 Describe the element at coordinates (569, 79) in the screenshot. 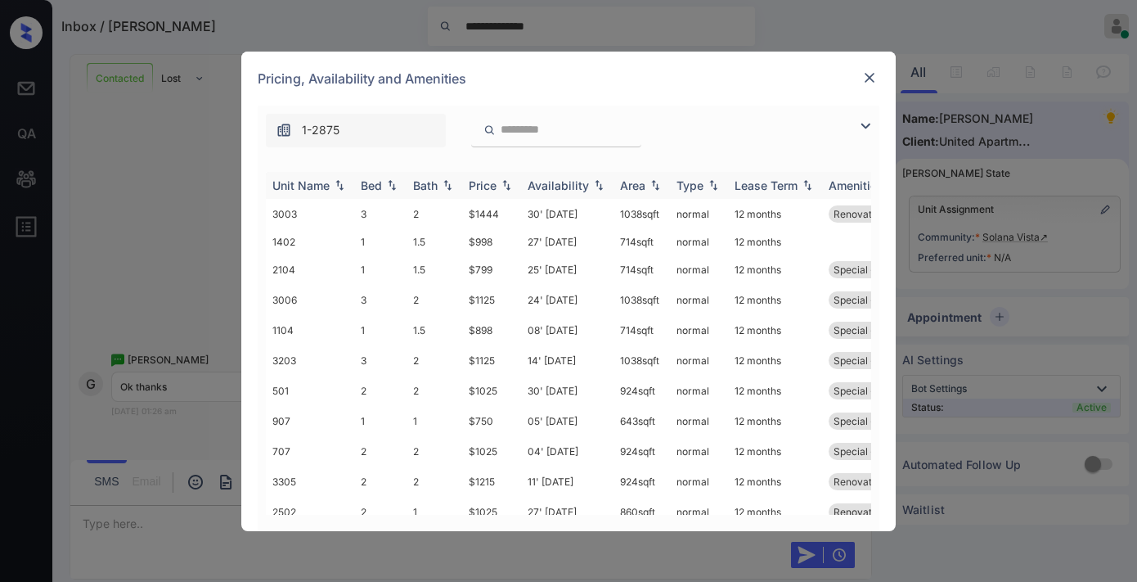

I see `div: Pricing, Availability and Amenities` at that location.